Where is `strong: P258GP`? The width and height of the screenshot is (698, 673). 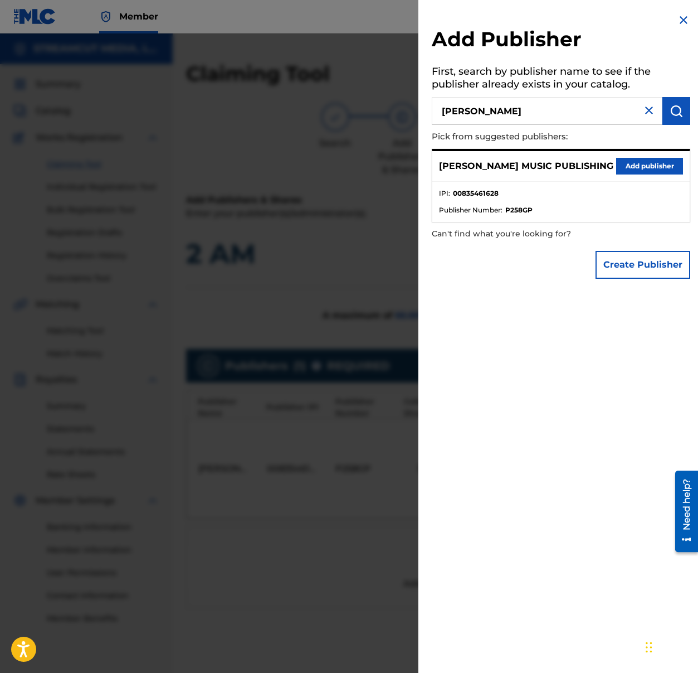
strong: P258GP is located at coordinates (519, 210).